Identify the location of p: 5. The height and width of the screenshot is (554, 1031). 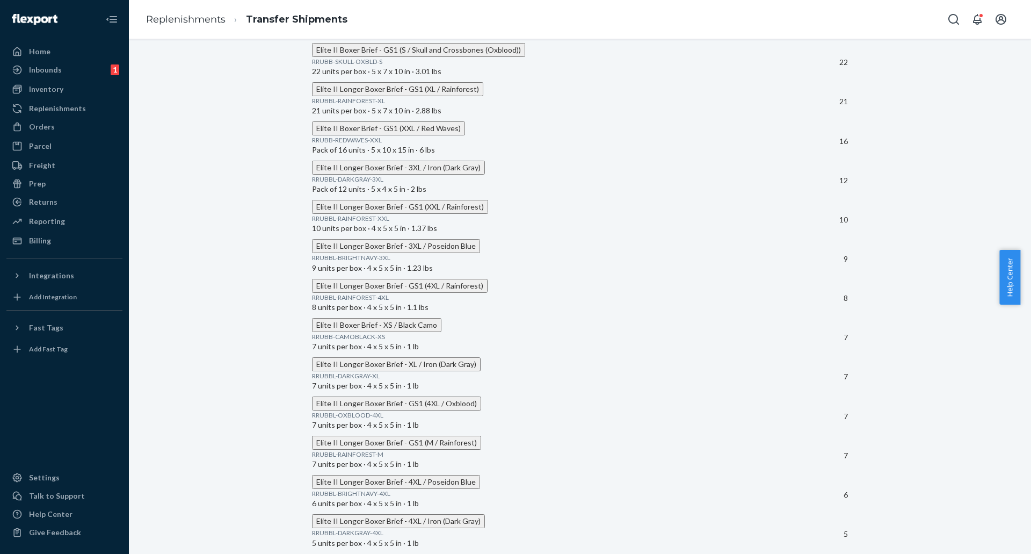
(826, 534).